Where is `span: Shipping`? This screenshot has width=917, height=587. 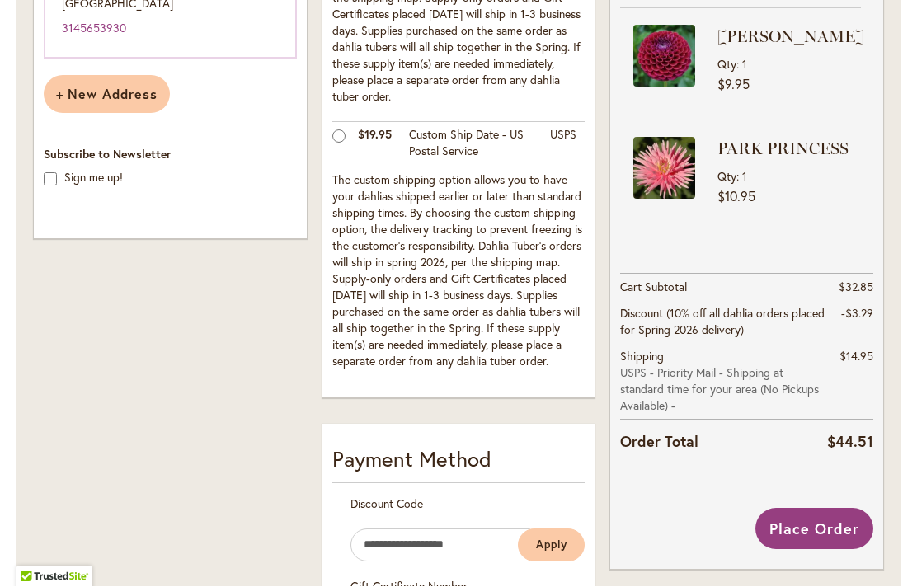
span: Shipping is located at coordinates (641, 356).